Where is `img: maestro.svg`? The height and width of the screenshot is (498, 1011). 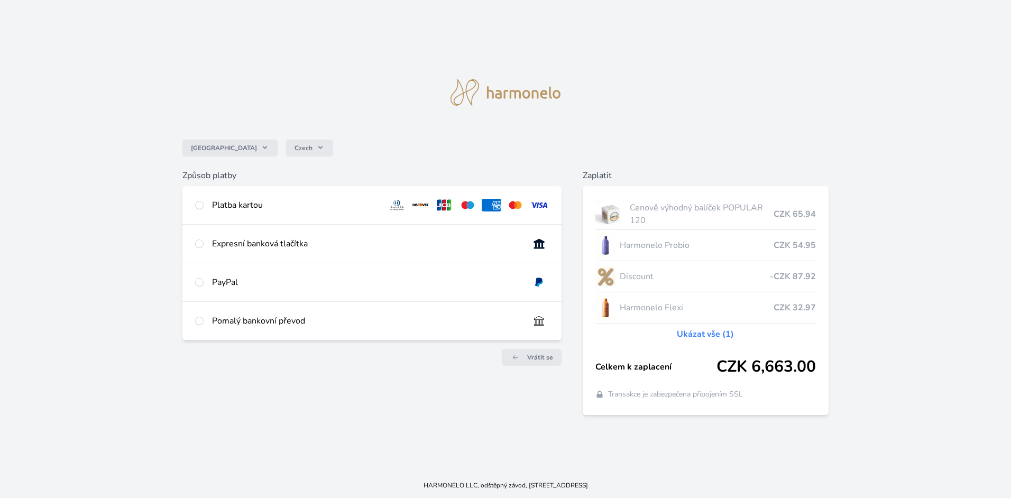 img: maestro.svg is located at coordinates (467, 205).